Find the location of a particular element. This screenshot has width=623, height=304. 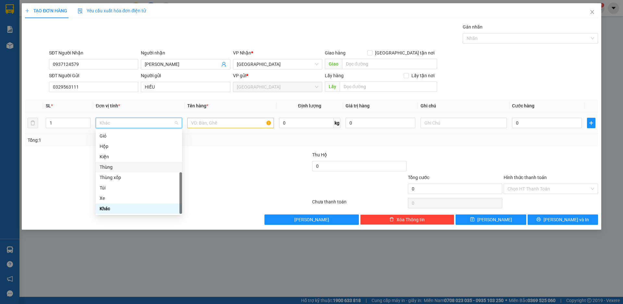

span: Khác is located at coordinates (139, 123).